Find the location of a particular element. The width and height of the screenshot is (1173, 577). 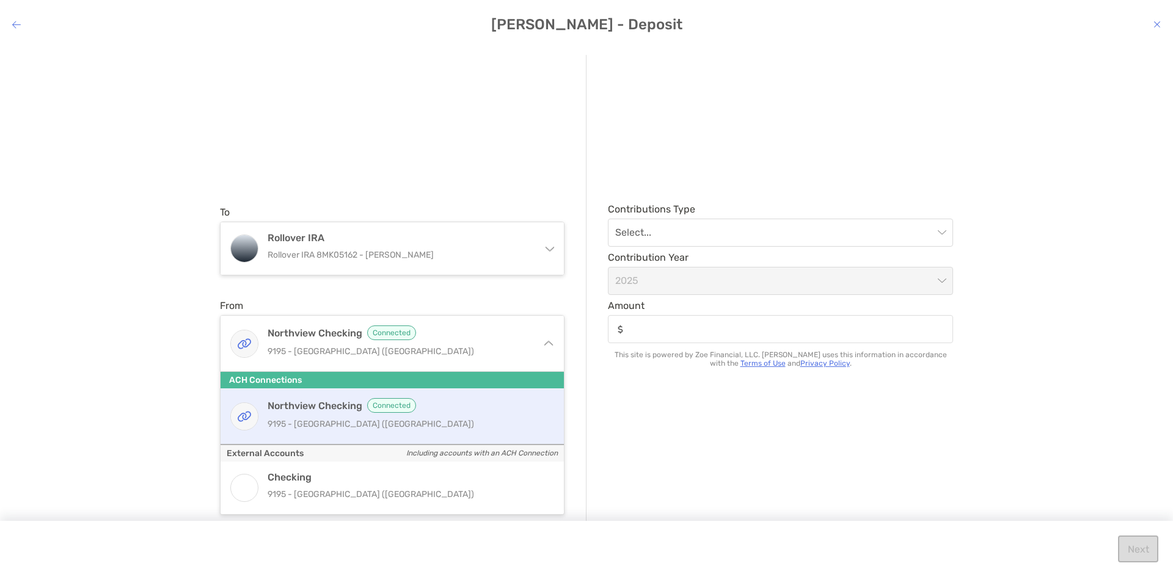

p: External Accounts is located at coordinates (392, 453).